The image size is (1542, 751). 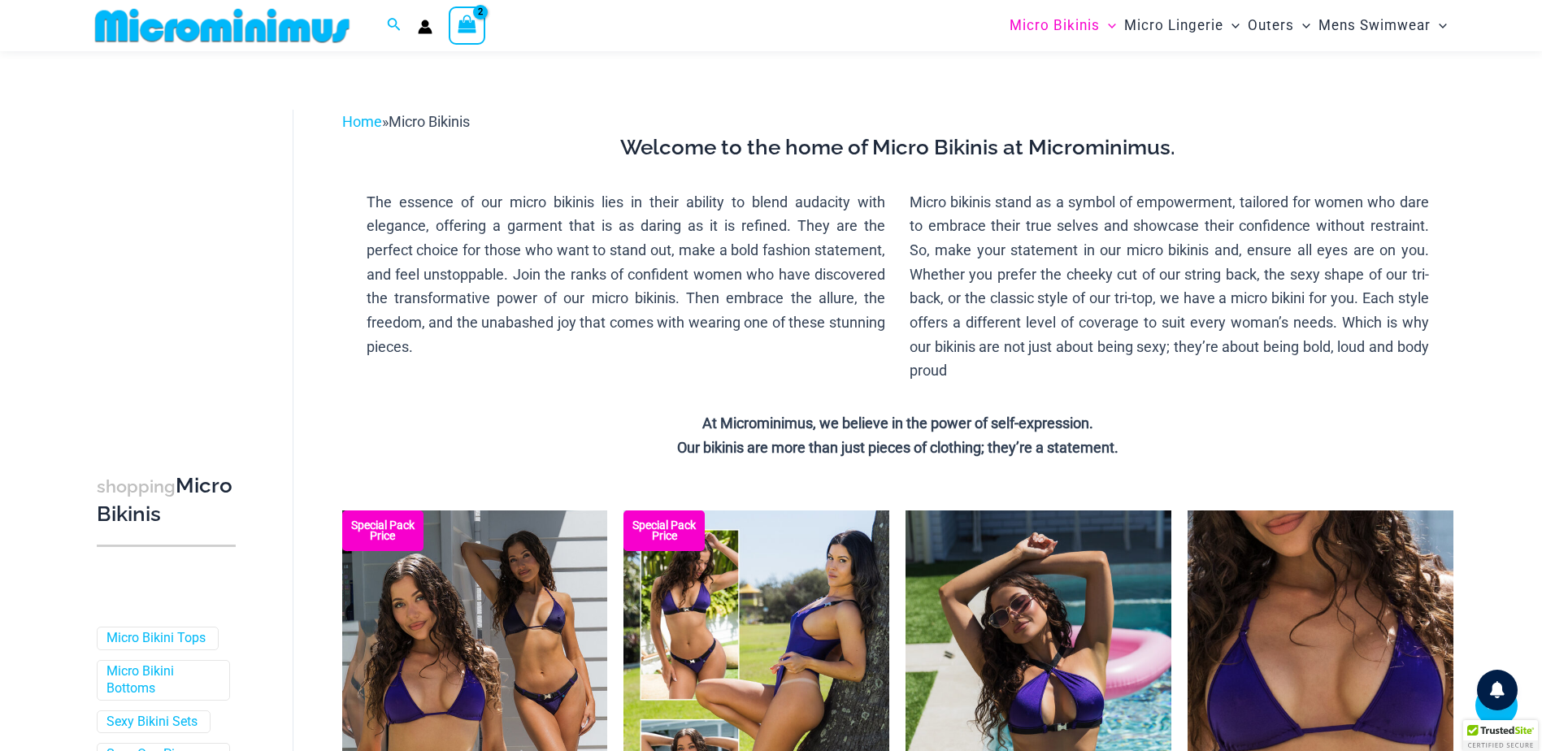 I want to click on a: Account icon link, so click(x=425, y=27).